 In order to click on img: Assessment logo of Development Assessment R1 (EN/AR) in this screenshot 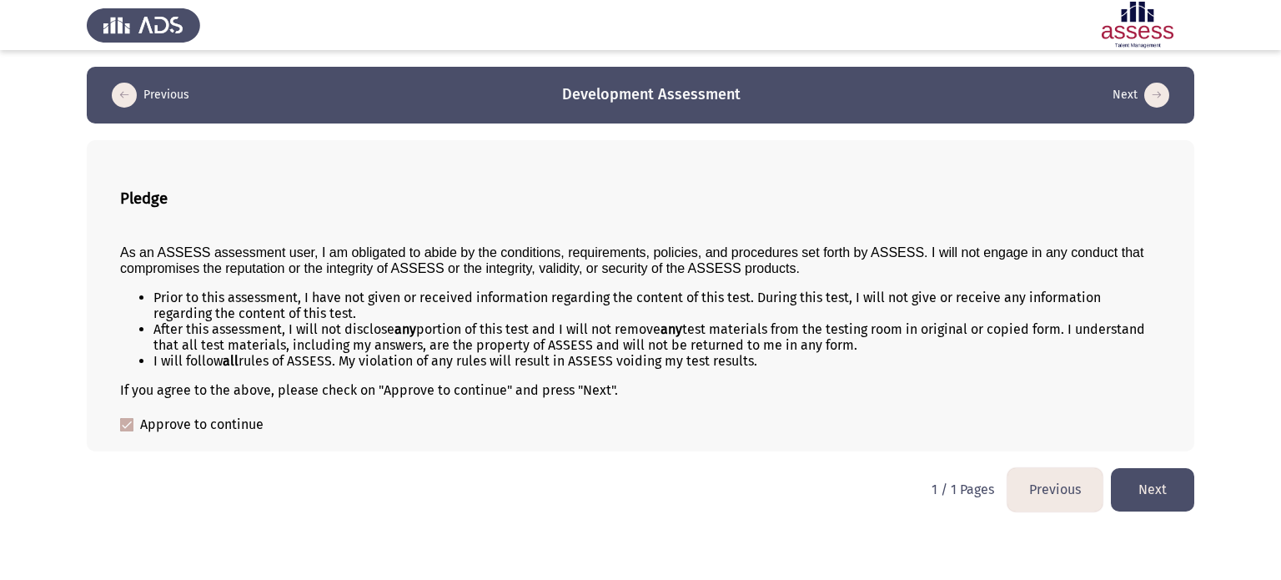, I will do `click(1138, 25)`.